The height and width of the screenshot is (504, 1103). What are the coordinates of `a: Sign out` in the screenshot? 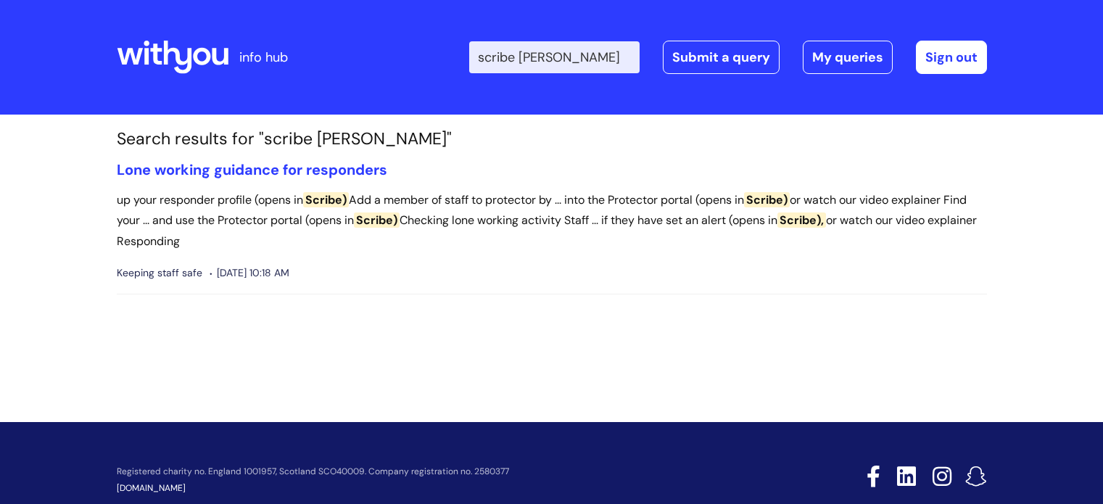 It's located at (951, 57).